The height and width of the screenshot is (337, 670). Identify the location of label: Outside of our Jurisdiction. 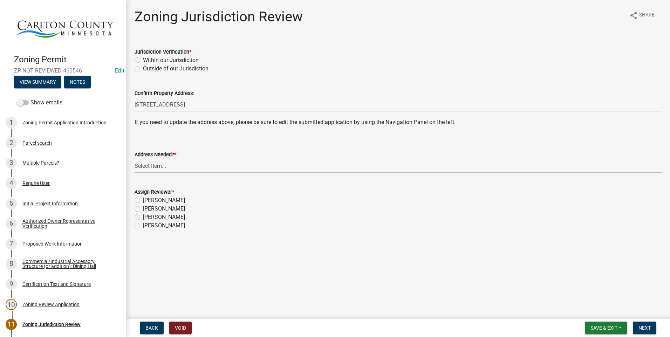
(176, 69).